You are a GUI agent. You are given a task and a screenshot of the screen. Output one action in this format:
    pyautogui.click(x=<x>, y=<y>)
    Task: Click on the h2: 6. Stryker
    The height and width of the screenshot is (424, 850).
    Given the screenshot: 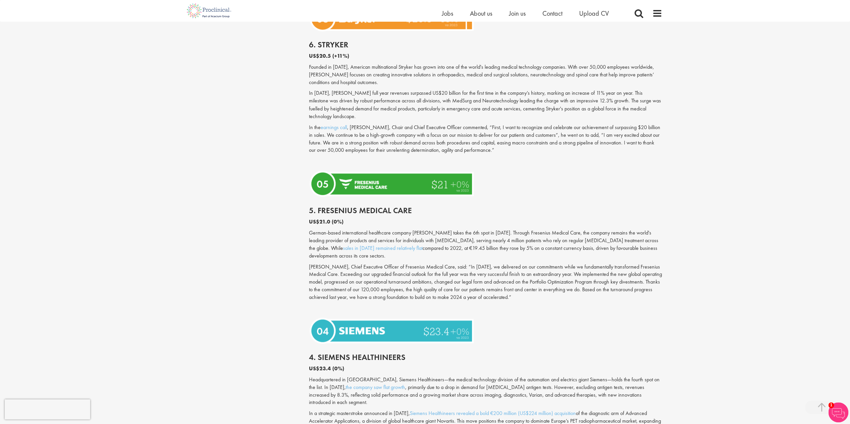 What is the action you would take?
    pyautogui.click(x=485, y=45)
    